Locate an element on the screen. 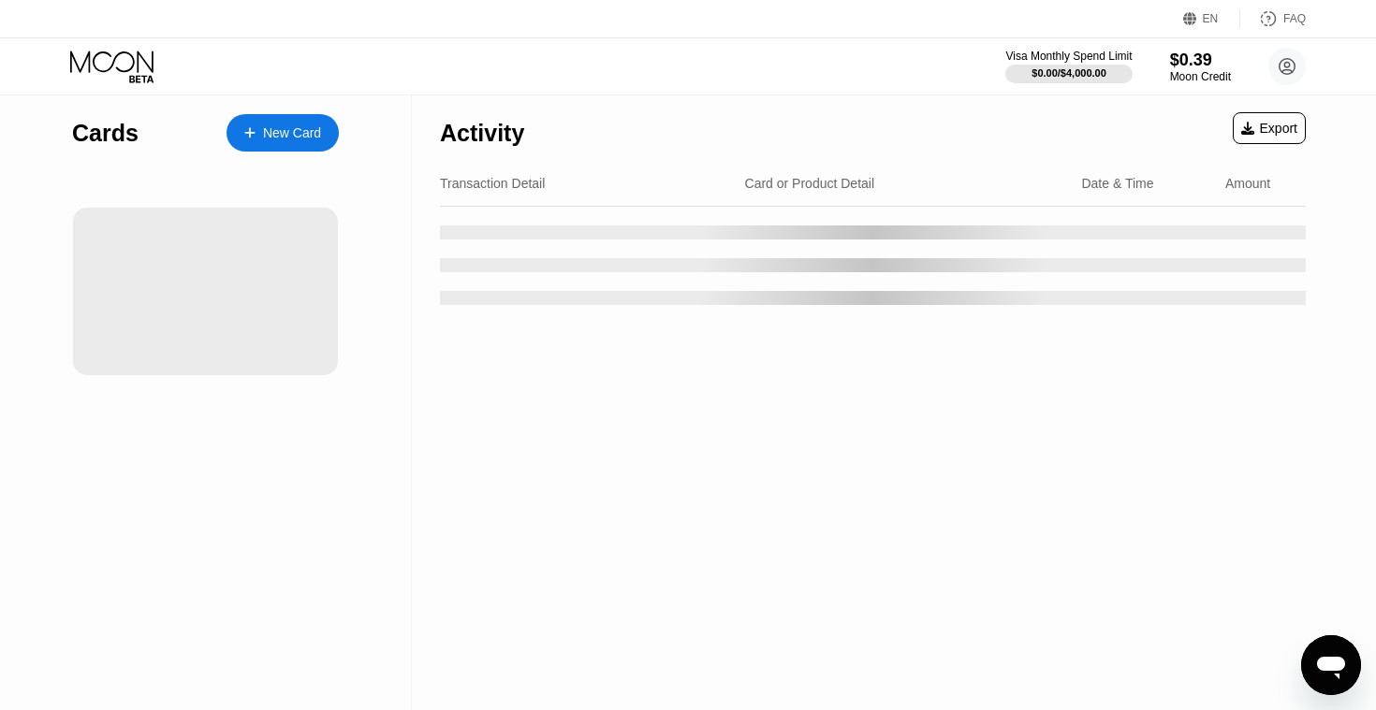 Image resolution: width=1376 pixels, height=710 pixels. div: Moon Credit is located at coordinates (1200, 77).